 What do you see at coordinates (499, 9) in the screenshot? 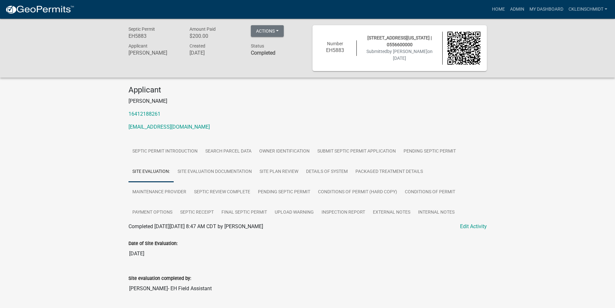
I see `a: Home` at bounding box center [499, 9].